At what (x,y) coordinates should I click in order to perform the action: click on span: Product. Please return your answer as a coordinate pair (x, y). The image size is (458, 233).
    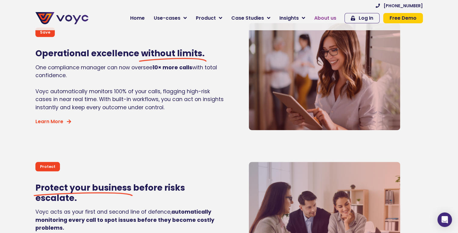
    Looking at the image, I should click on (206, 18).